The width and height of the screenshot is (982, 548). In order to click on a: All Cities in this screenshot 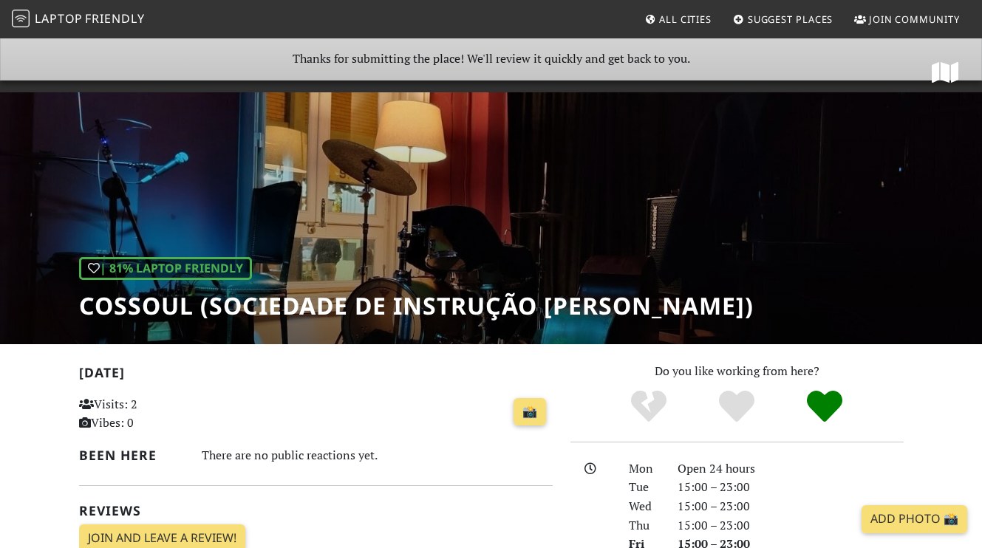, I will do `click(677, 19)`.